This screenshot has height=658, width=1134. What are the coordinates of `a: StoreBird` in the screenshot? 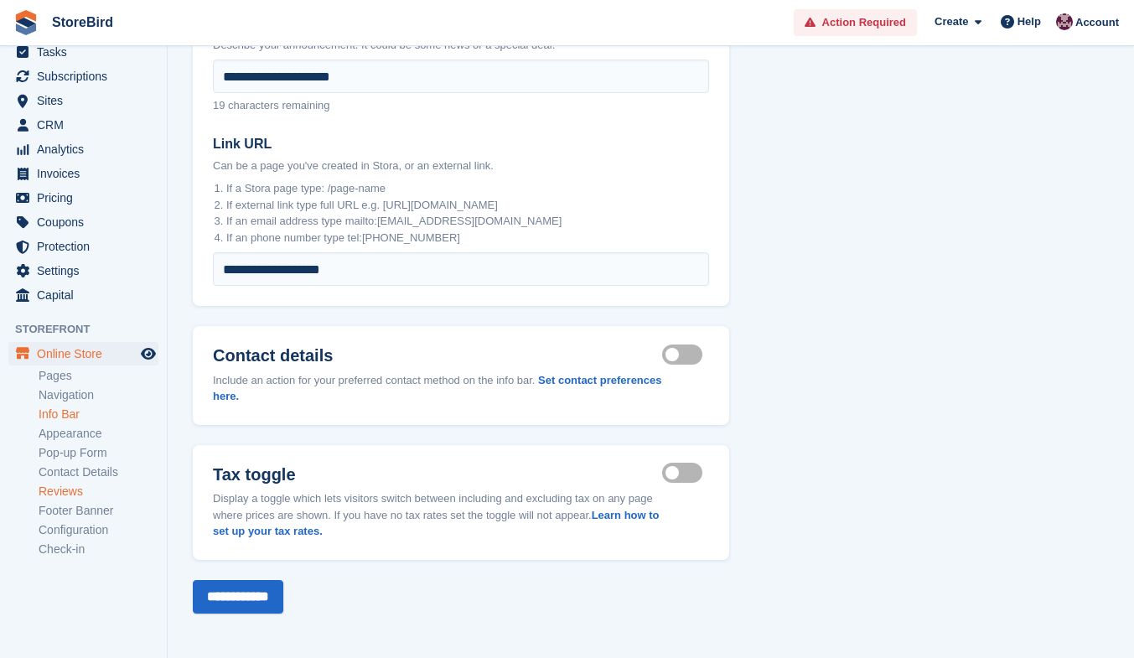 It's located at (82, 22).